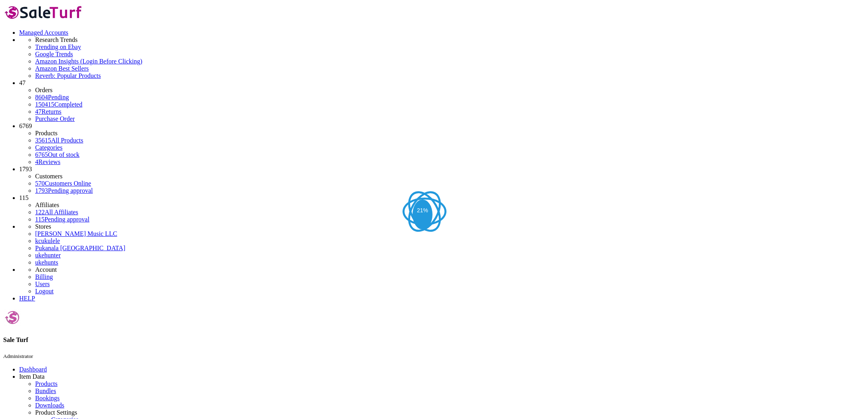 Image resolution: width=845 pixels, height=419 pixels. What do you see at coordinates (33, 369) in the screenshot?
I see `span: Dashboard` at bounding box center [33, 369].